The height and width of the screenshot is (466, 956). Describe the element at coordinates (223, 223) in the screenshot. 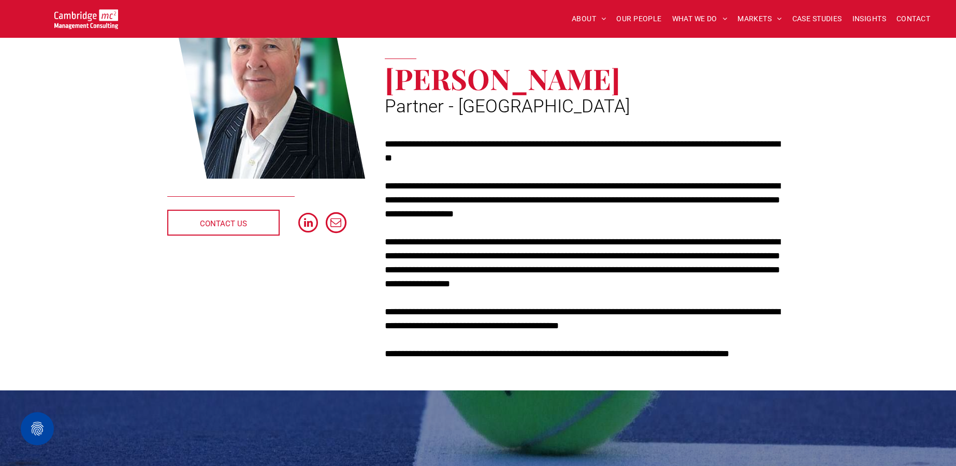

I see `a: CONTACT US` at that location.